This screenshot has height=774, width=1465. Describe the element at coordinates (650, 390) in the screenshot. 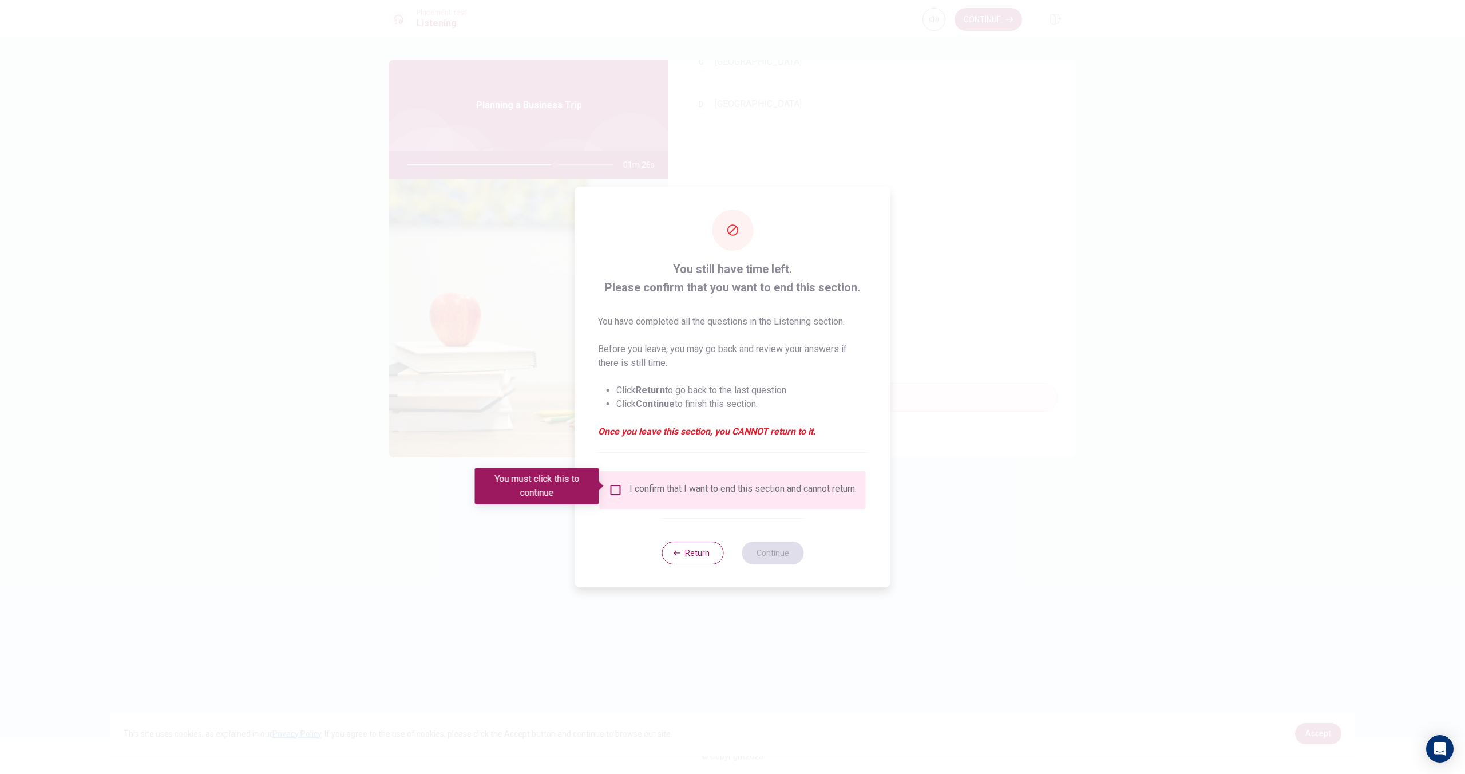

I see `strong: Return` at that location.